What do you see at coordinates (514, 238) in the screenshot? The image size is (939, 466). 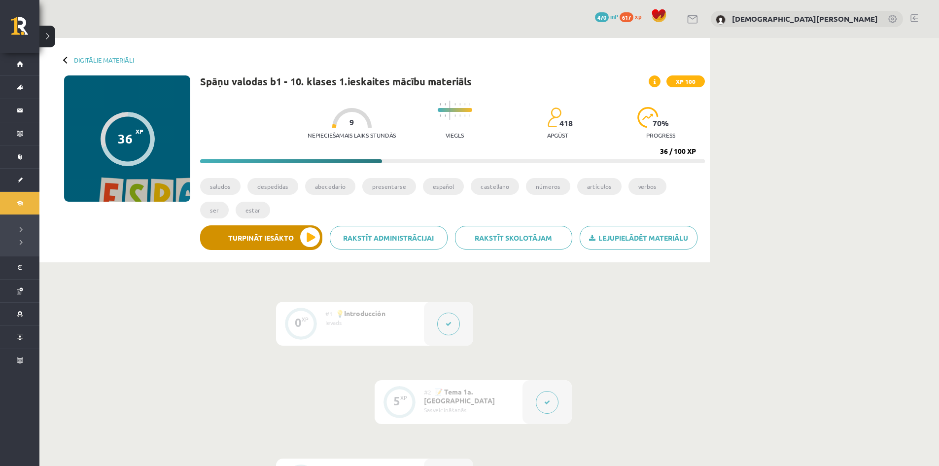 I see `a: Rakstīt skolotājam` at bounding box center [514, 238].